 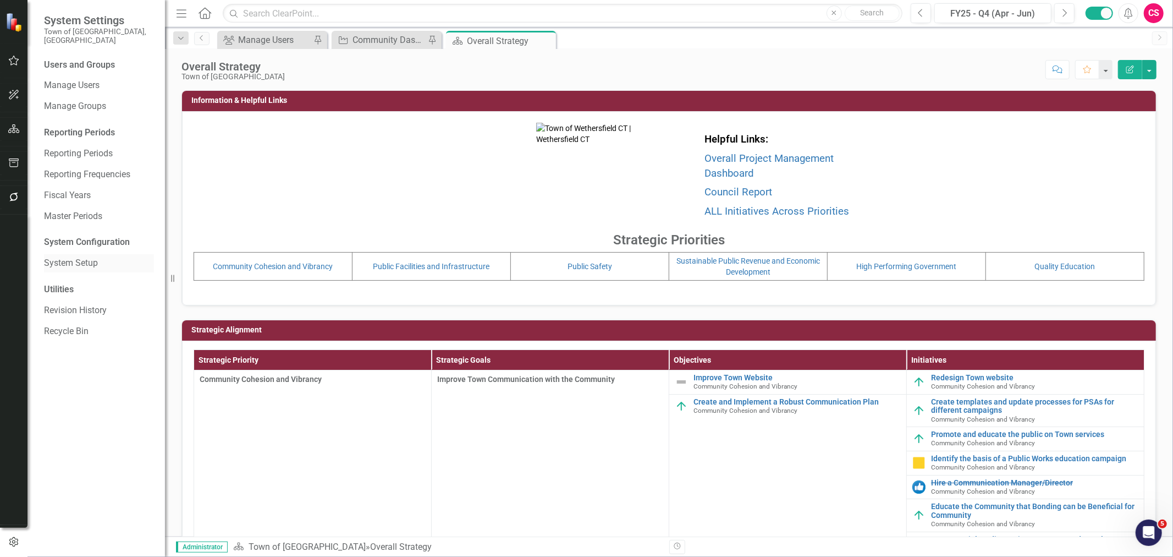 I want to click on a: Overall Project Management Dashboard, so click(x=769, y=166).